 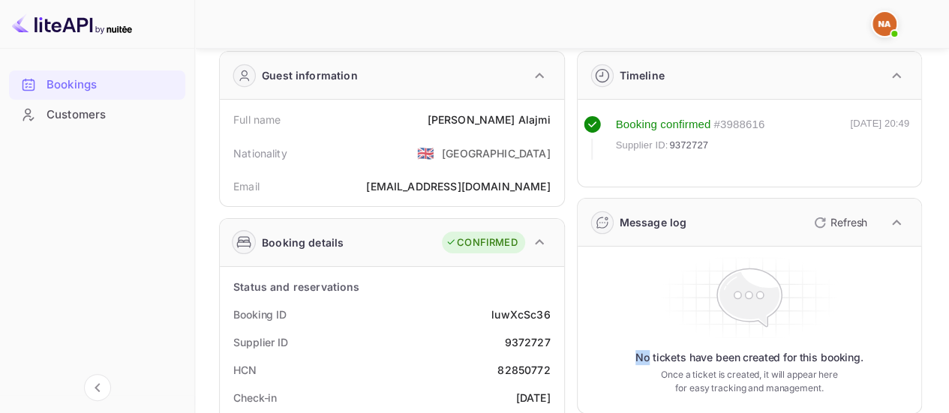 What do you see at coordinates (642, 75) in the screenshot?
I see `div: Timeline` at bounding box center [642, 75].